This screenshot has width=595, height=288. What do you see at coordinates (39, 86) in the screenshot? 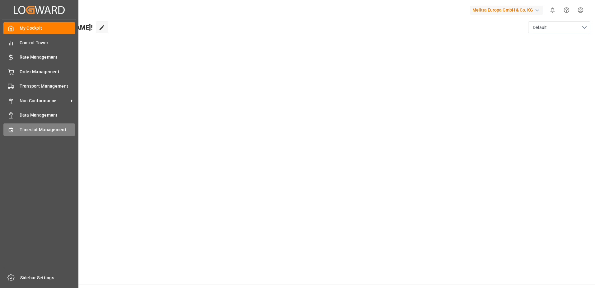
I see `a: Transport Management` at bounding box center [39, 86].